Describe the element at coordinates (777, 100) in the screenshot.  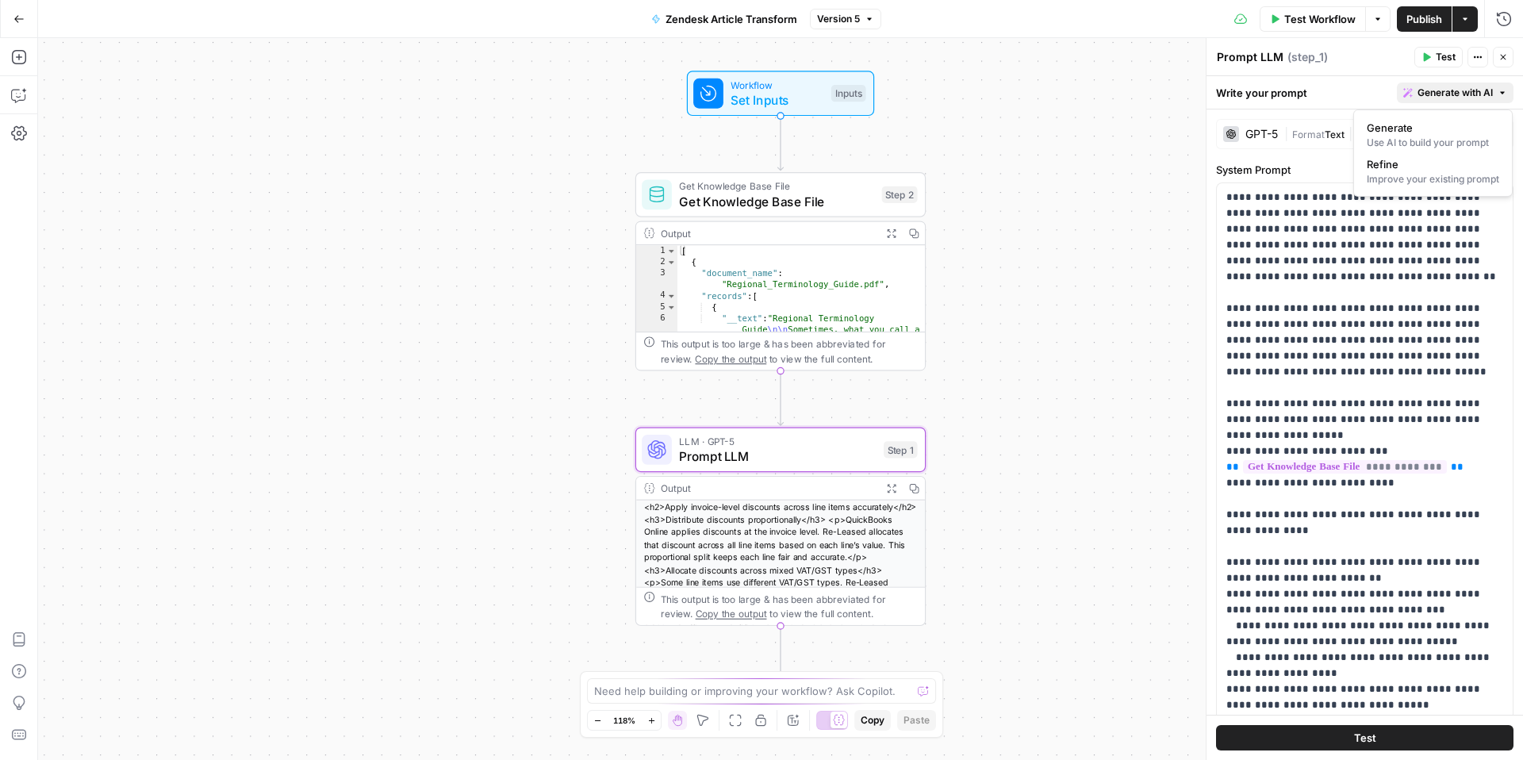
I see `span: Set Inputs` at that location.